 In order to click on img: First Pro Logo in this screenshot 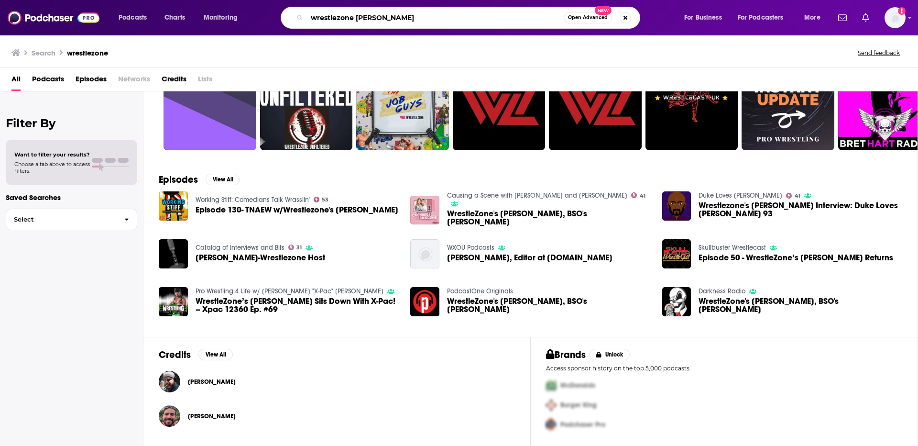, I will do `click(551, 385)`.